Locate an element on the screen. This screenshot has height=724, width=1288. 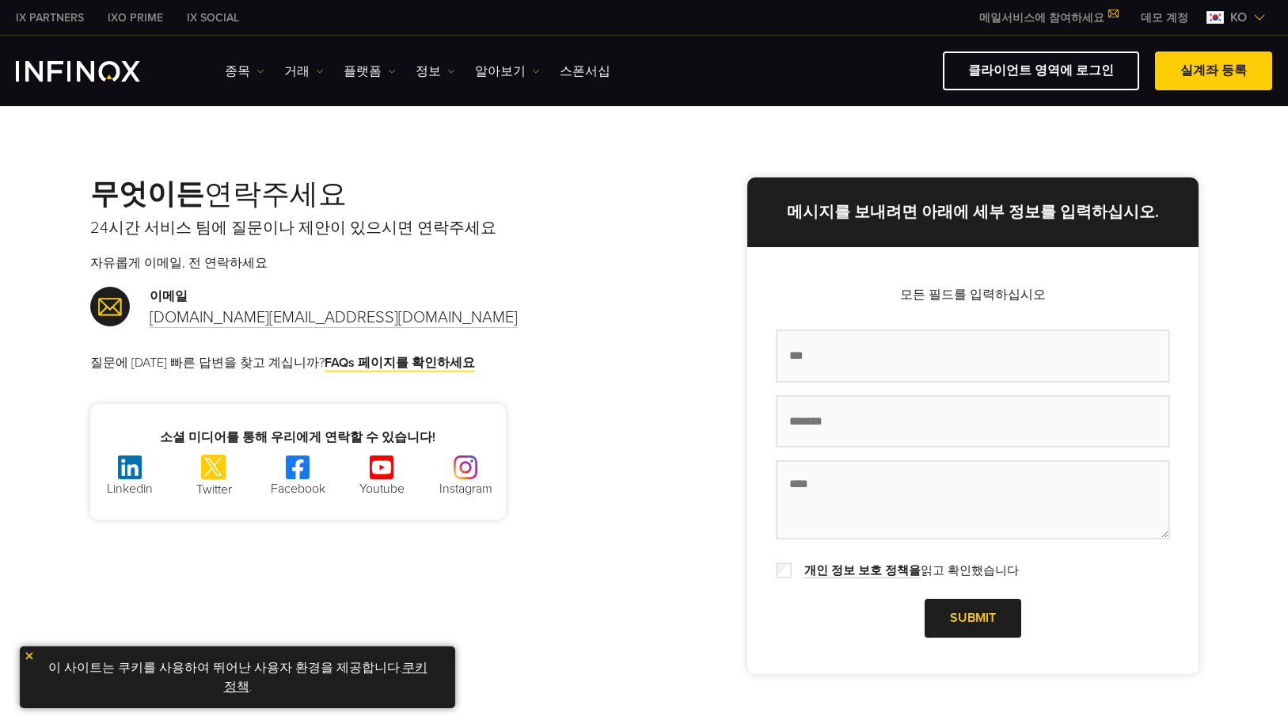
a: 정보 is located at coordinates (435, 71).